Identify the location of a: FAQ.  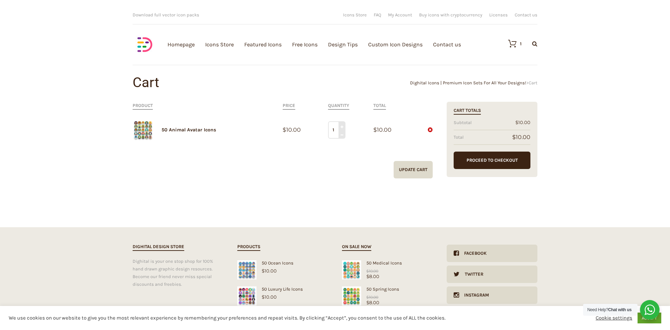
(377, 15).